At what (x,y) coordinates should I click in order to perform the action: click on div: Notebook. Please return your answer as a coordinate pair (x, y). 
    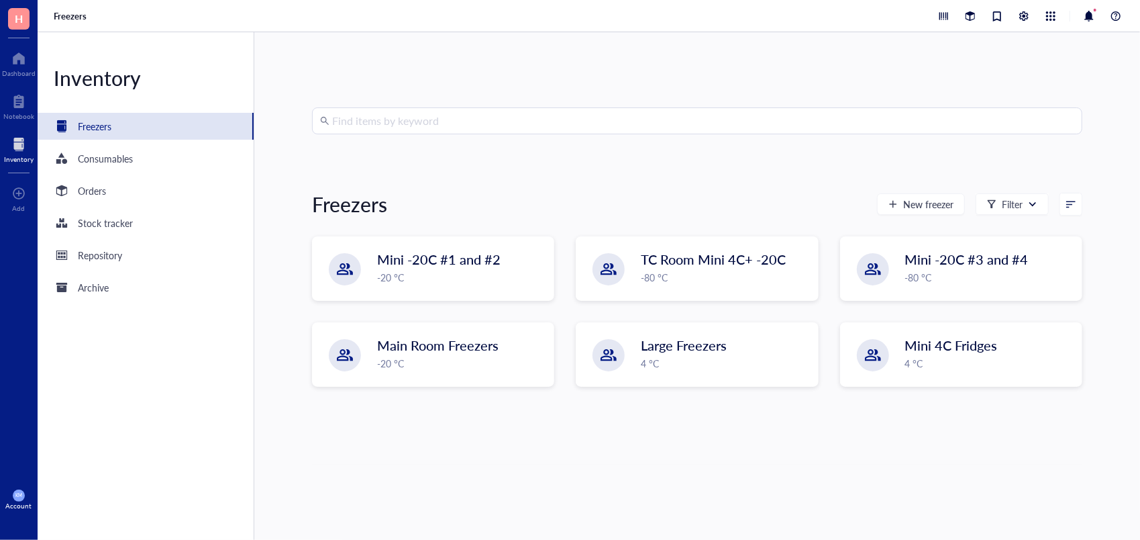
    Looking at the image, I should click on (19, 116).